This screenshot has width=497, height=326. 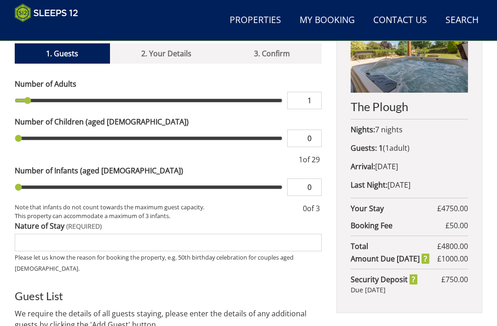 What do you see at coordinates (397, 148) in the screenshot?
I see `span: adult` at bounding box center [397, 148].